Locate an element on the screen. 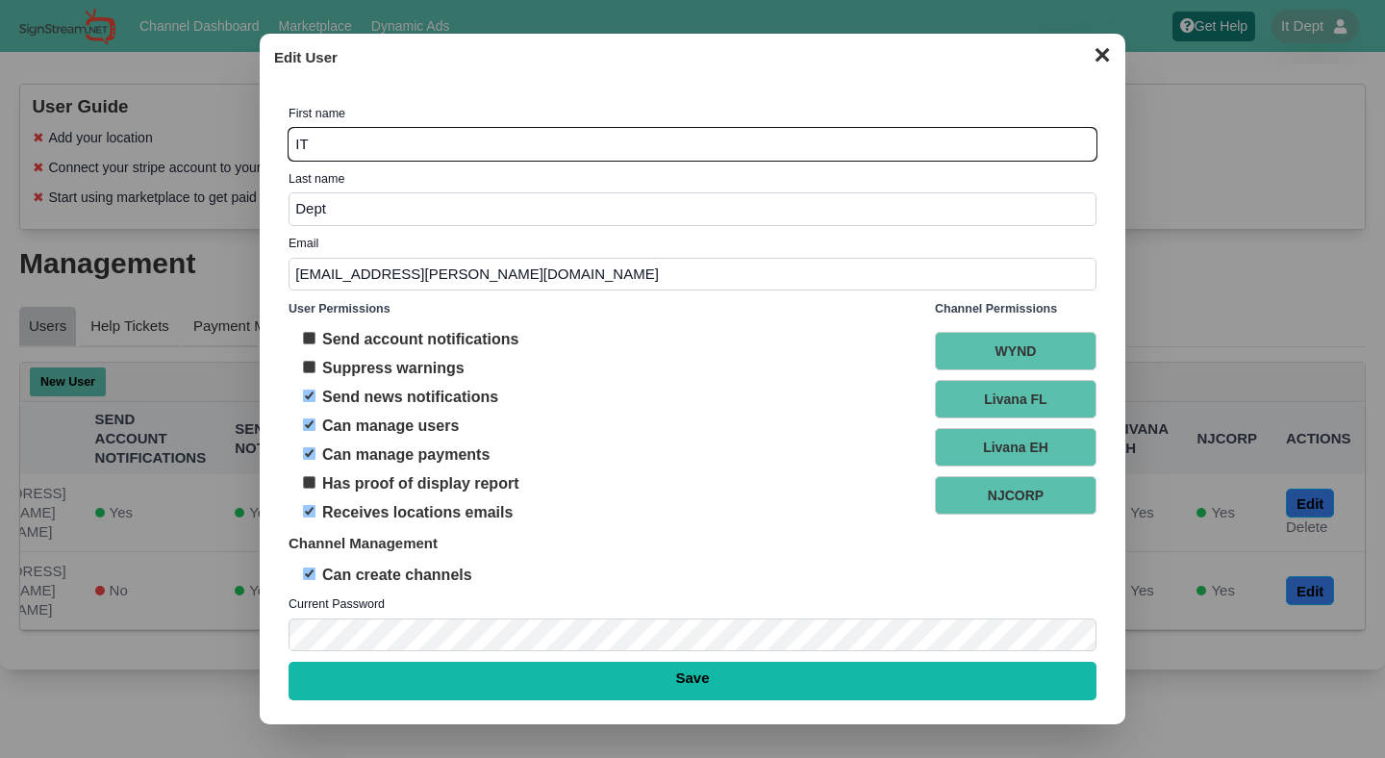  input: Receives locations emails is located at coordinates (309, 511).